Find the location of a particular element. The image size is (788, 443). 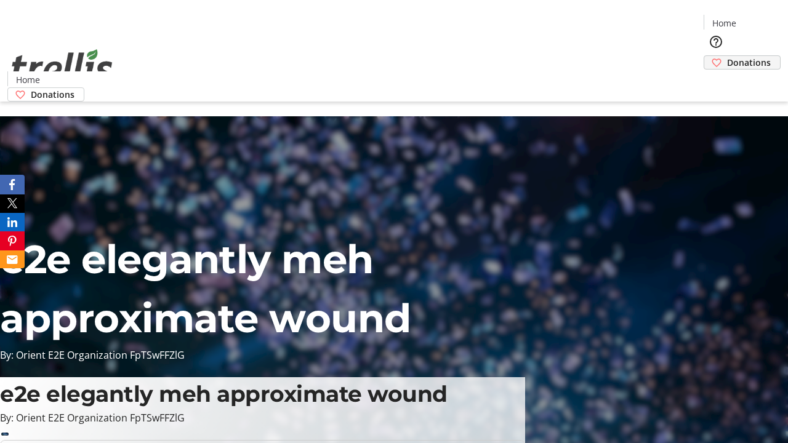

button: Cart is located at coordinates (716, 82).